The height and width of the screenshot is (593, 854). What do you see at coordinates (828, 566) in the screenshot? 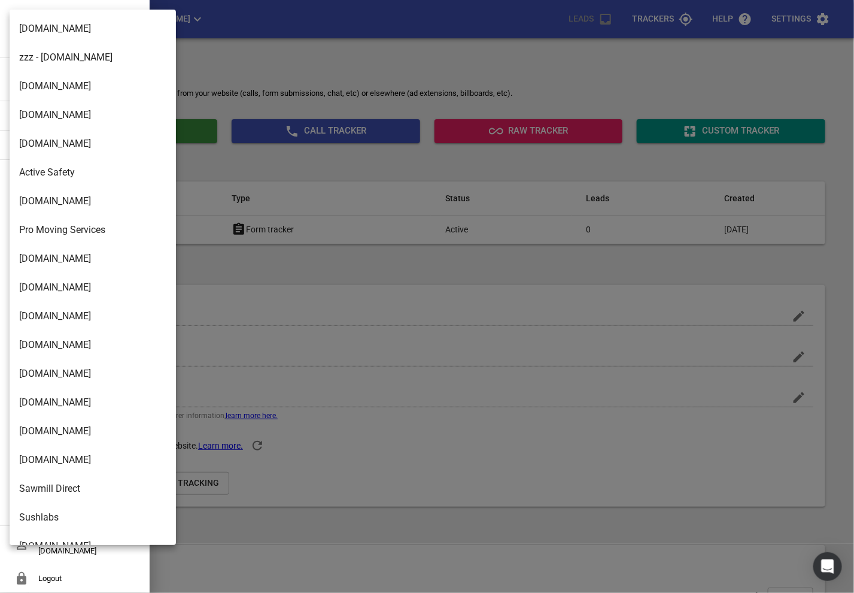
I see `div: Open Intercom Messenger` at bounding box center [828, 566].